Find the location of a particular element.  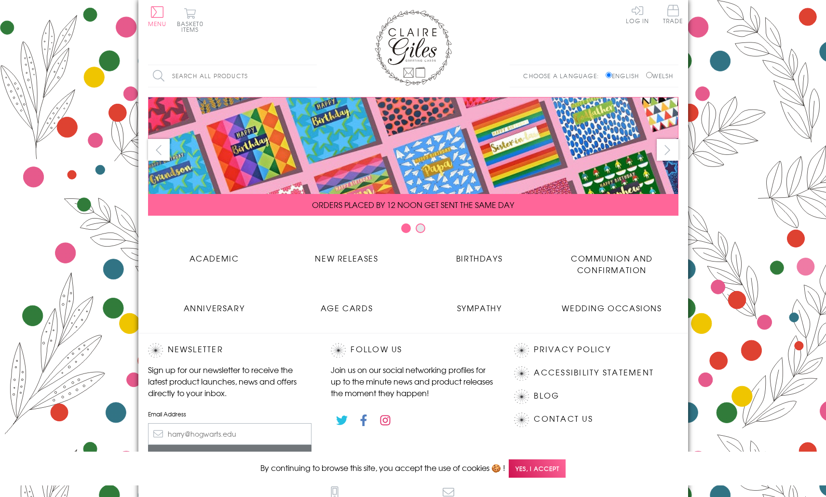

label: Email Address is located at coordinates (230, 414).